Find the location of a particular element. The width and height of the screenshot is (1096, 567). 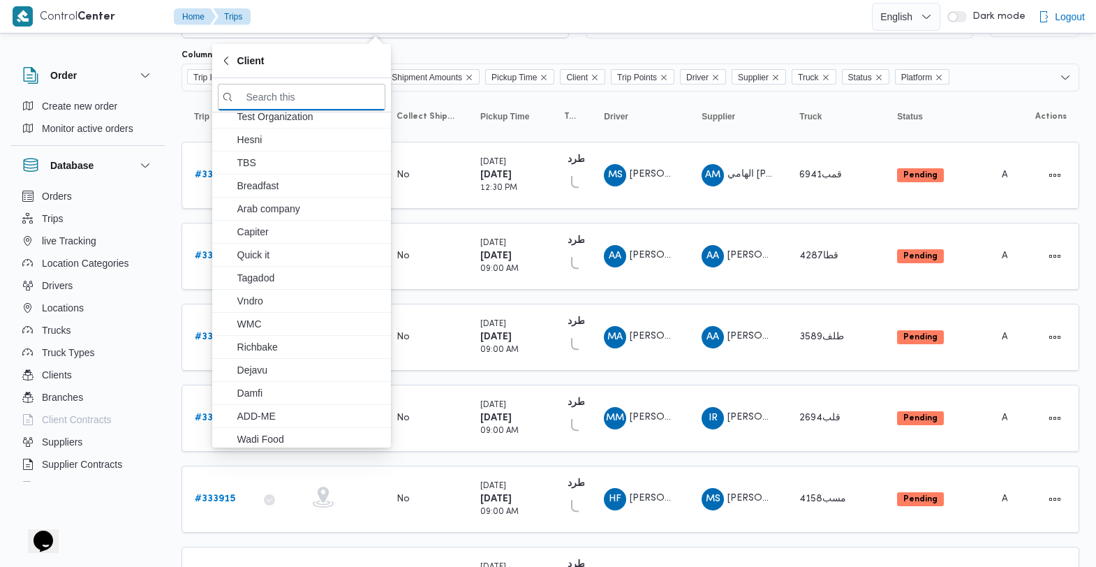

button: Branches is located at coordinates (88, 397).